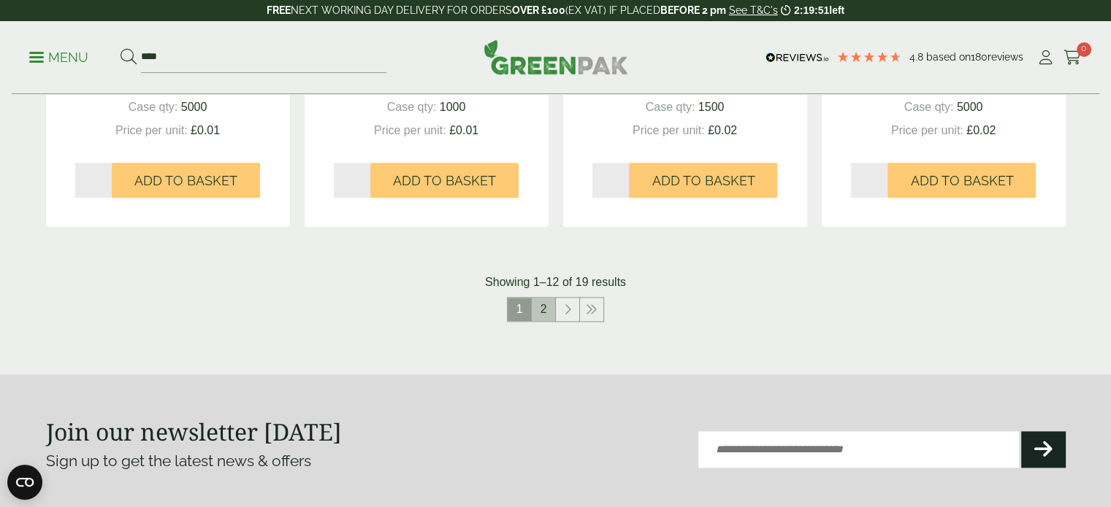  What do you see at coordinates (555, 283) in the screenshot?
I see `p: Showing 1–12 of 19 results` at bounding box center [555, 283].